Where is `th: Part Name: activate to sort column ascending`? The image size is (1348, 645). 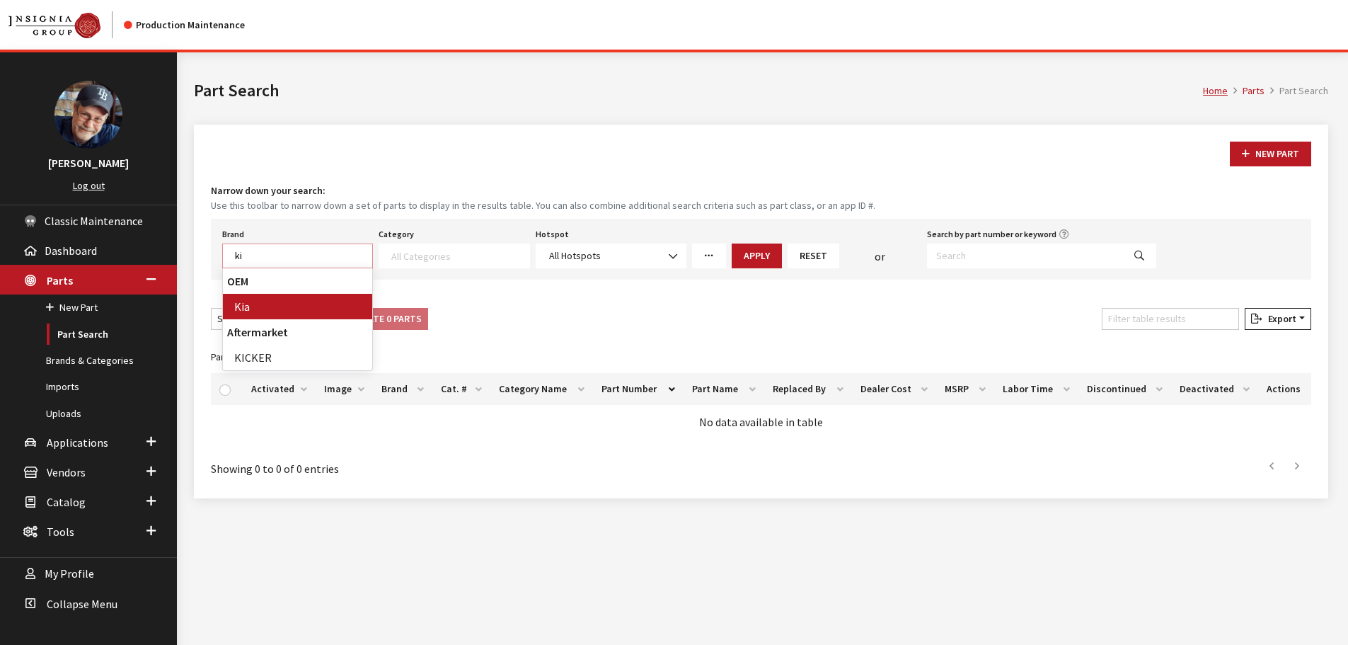 th: Part Name: activate to sort column ascending is located at coordinates (724, 389).